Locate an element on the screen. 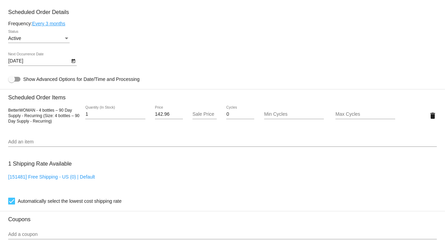  input: Add a coupon is located at coordinates (223, 234).